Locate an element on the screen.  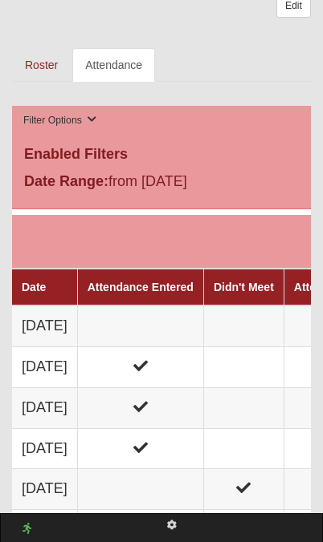
a: Web cache enabled is located at coordinates (26, 529).